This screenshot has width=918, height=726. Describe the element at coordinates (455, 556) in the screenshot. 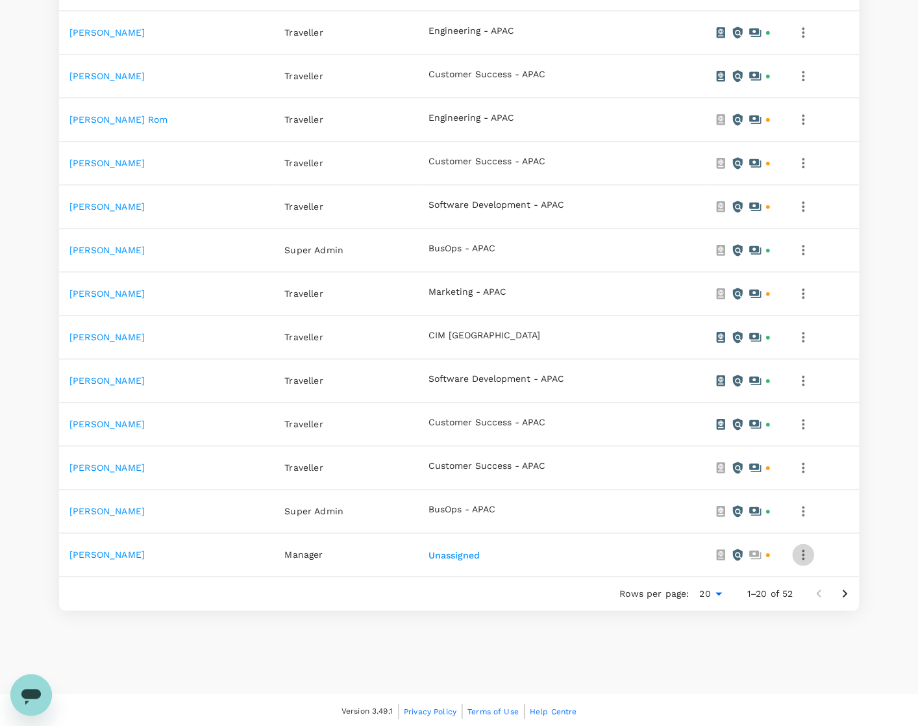

I see `button: Unassigned` at that location.